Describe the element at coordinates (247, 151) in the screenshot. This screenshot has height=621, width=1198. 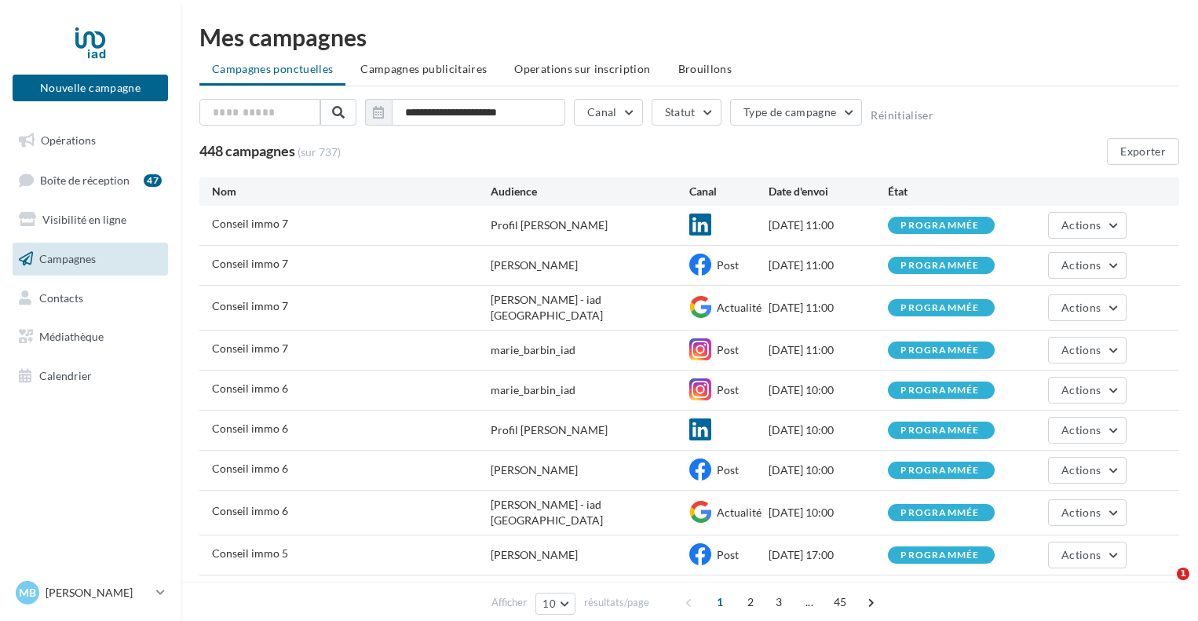
I see `span: 448 campagnes` at that location.